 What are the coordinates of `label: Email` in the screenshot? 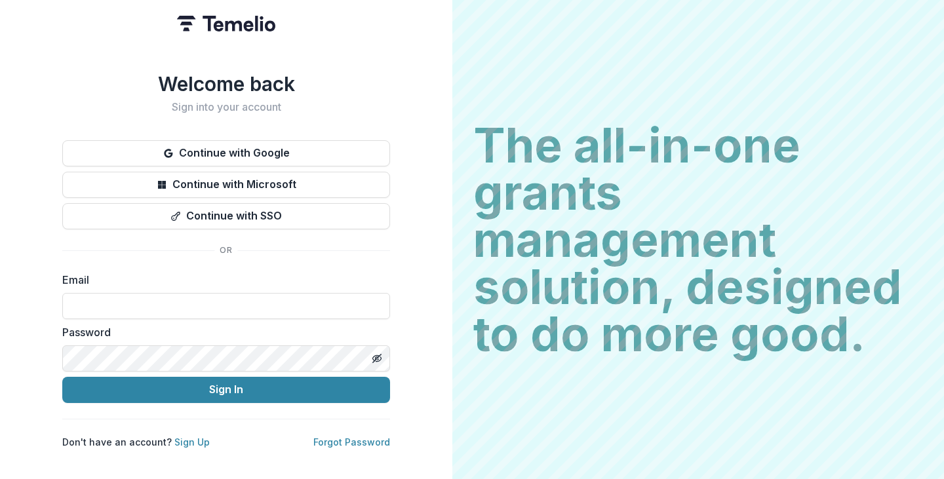 It's located at (222, 280).